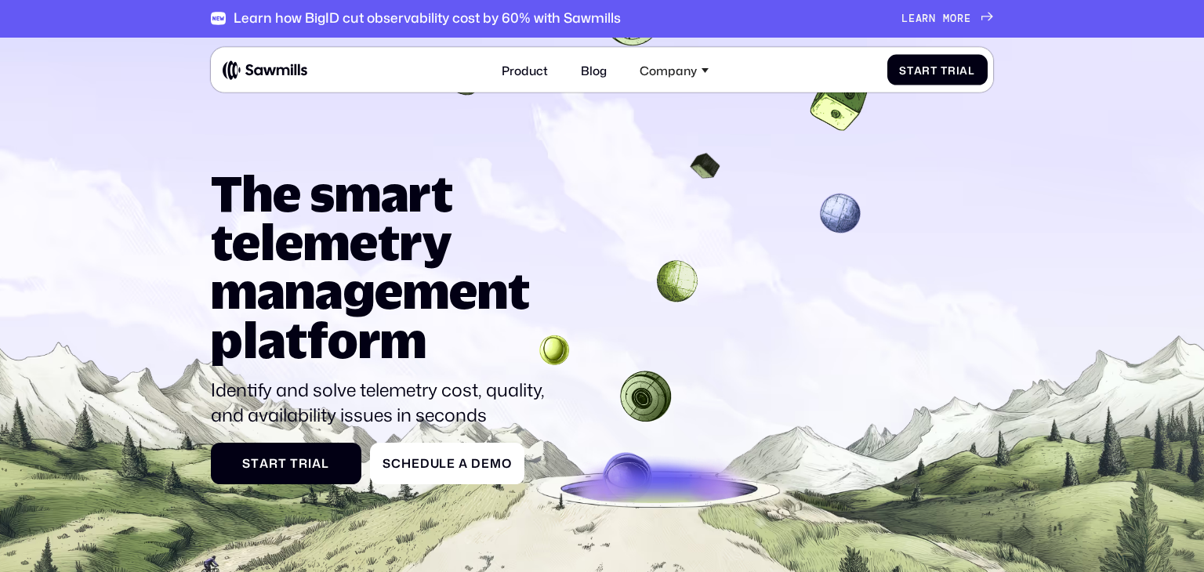  I want to click on a: ScheduleaDemo, so click(447, 463).